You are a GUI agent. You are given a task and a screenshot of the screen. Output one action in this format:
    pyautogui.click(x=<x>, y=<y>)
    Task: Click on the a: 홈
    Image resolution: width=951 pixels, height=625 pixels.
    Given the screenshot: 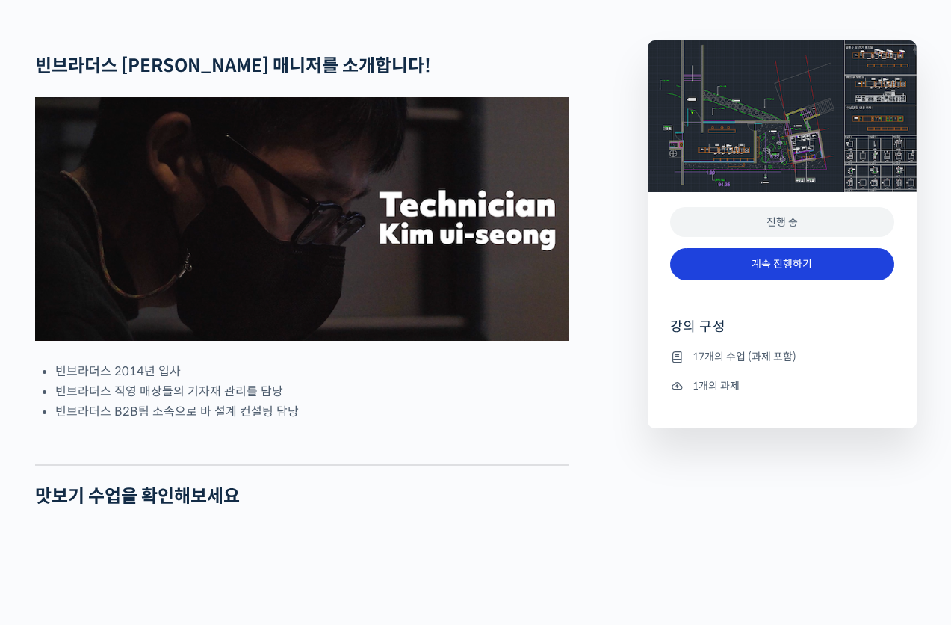 What is the action you would take?
    pyautogui.click(x=52, y=492)
    